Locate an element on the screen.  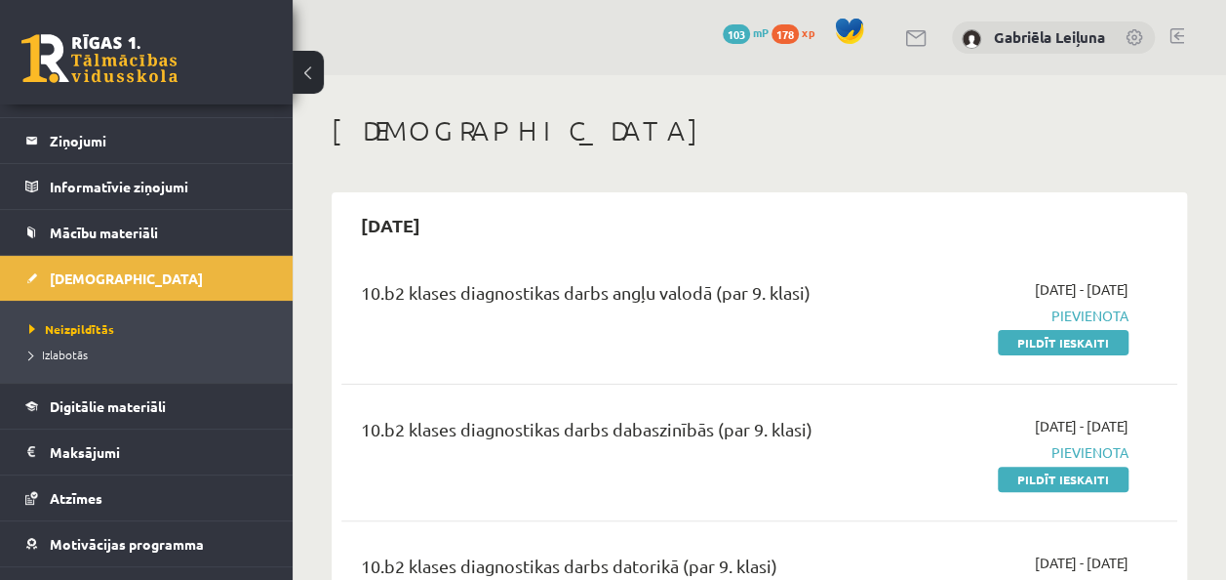
span: mP is located at coordinates (761, 32).